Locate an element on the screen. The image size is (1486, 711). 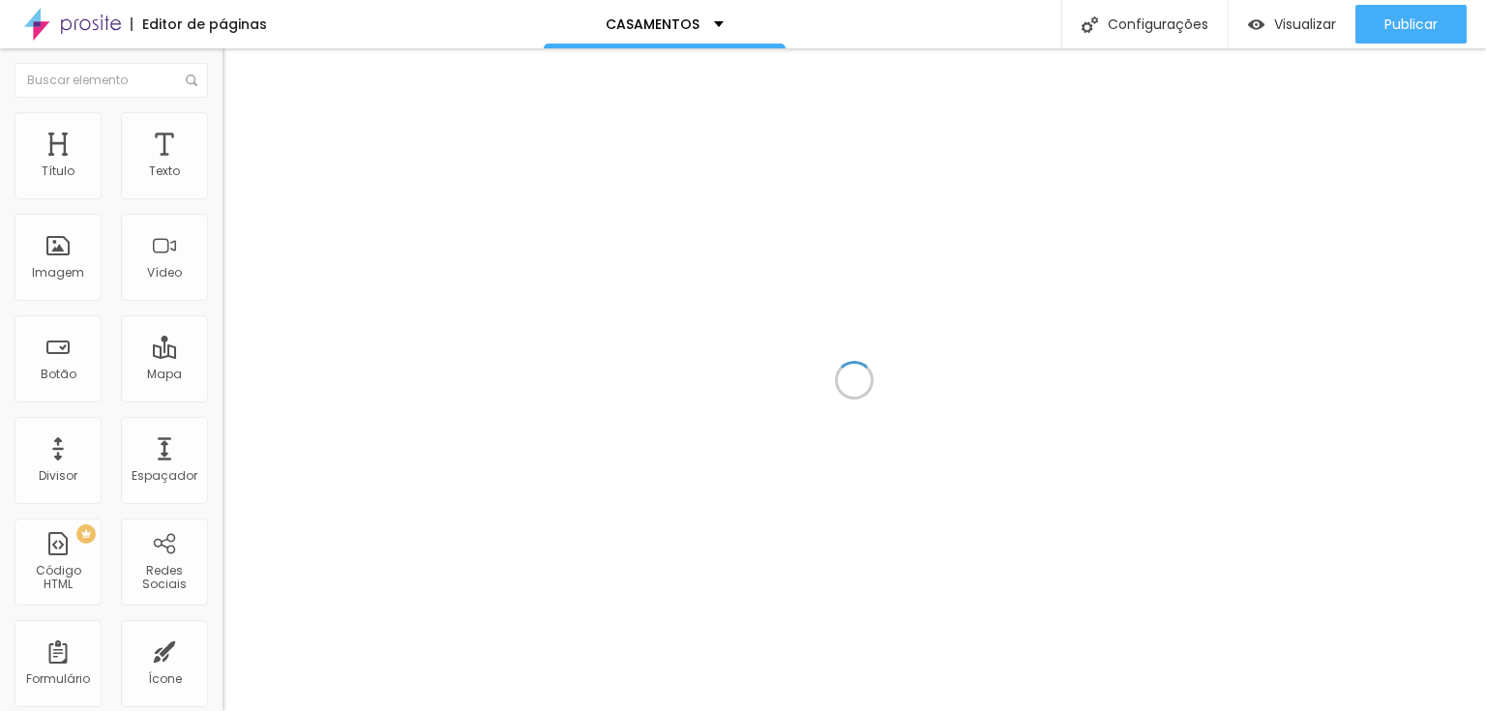
button: Publicar is located at coordinates (1410, 24).